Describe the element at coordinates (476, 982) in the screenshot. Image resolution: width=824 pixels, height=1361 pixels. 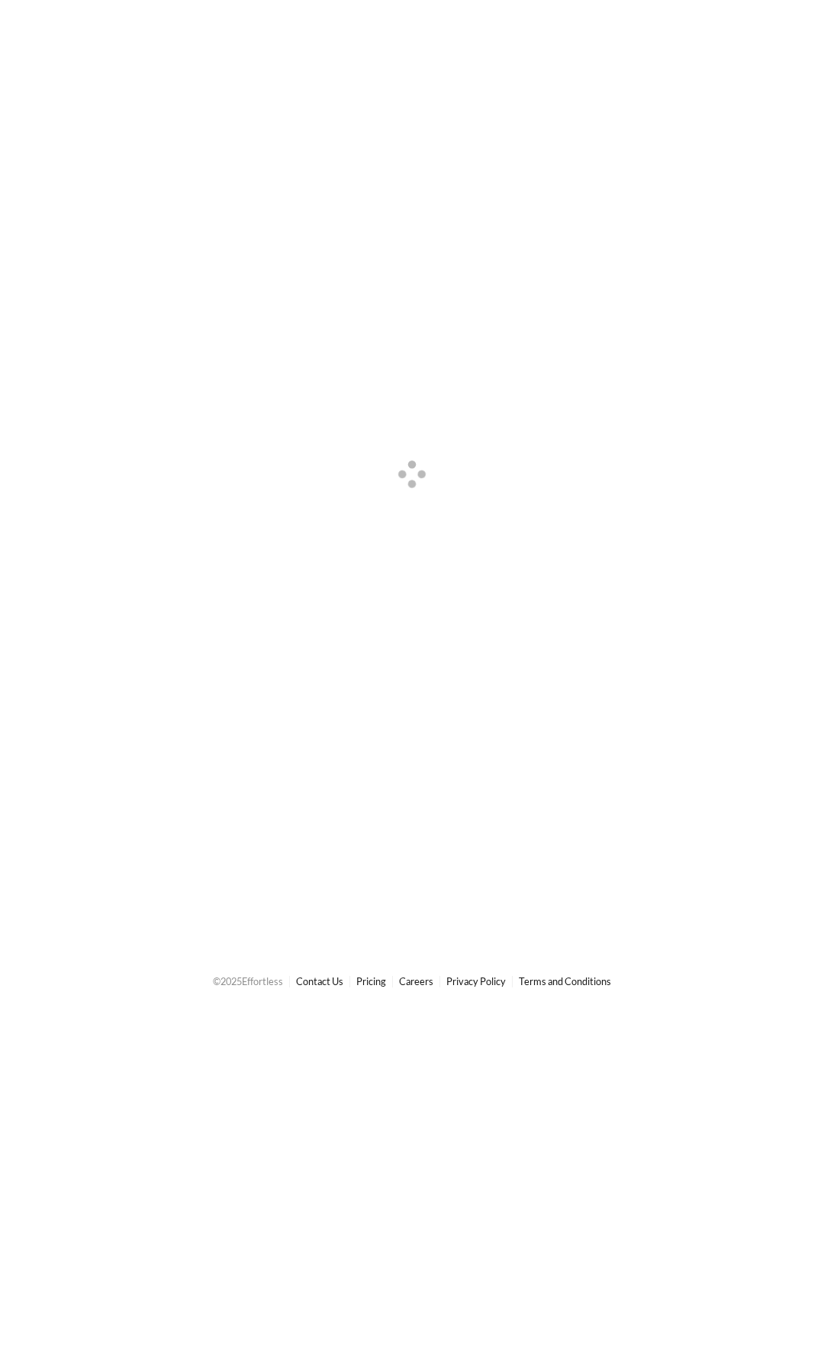
I see `a: Privacy Policy` at that location.